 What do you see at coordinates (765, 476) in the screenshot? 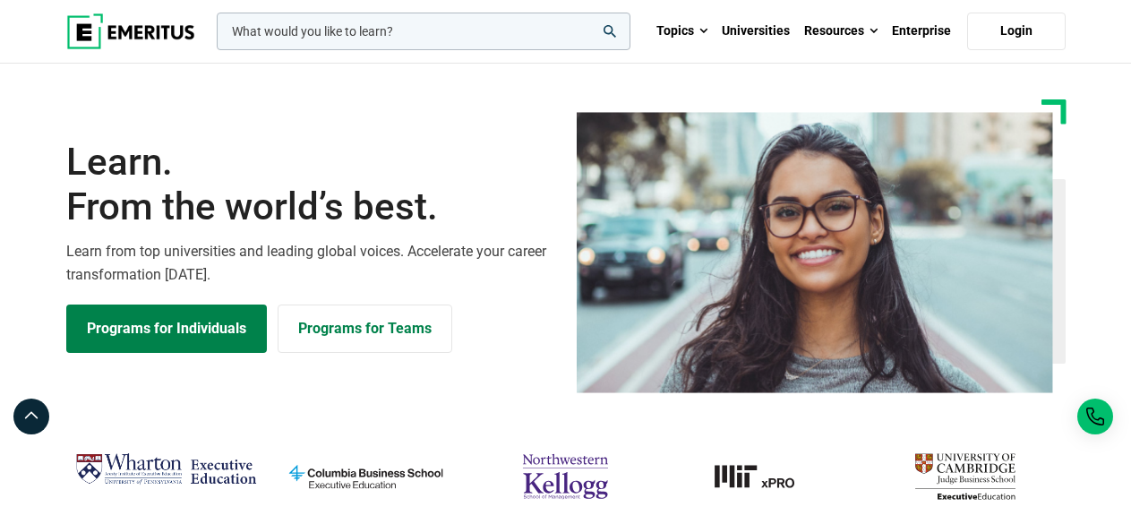
I see `img: MIT xPRO` at bounding box center [765, 476].